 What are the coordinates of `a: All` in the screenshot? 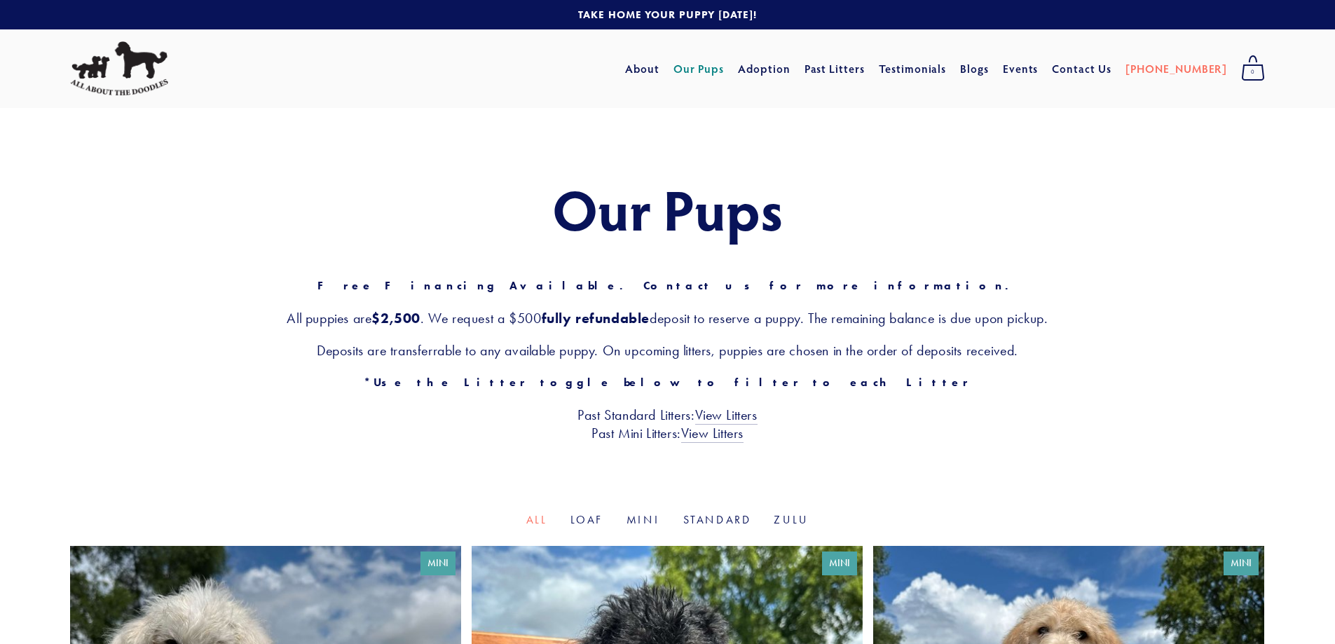 It's located at (537, 519).